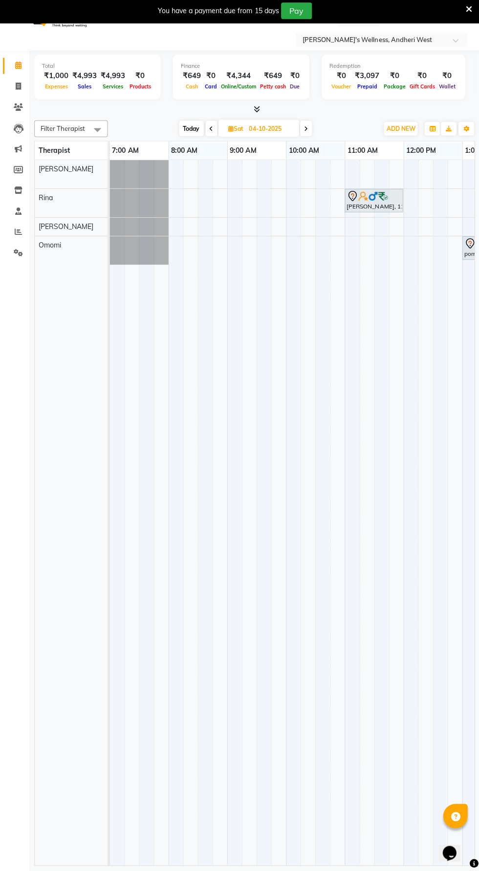  Describe the element at coordinates (235, 129) in the screenshot. I see `span: Sat` at that location.